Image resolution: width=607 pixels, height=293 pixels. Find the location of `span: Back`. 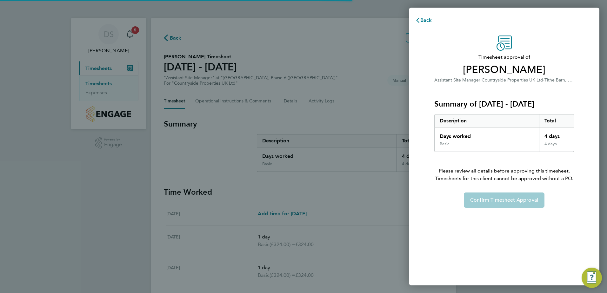

span: Back is located at coordinates (426, 20).